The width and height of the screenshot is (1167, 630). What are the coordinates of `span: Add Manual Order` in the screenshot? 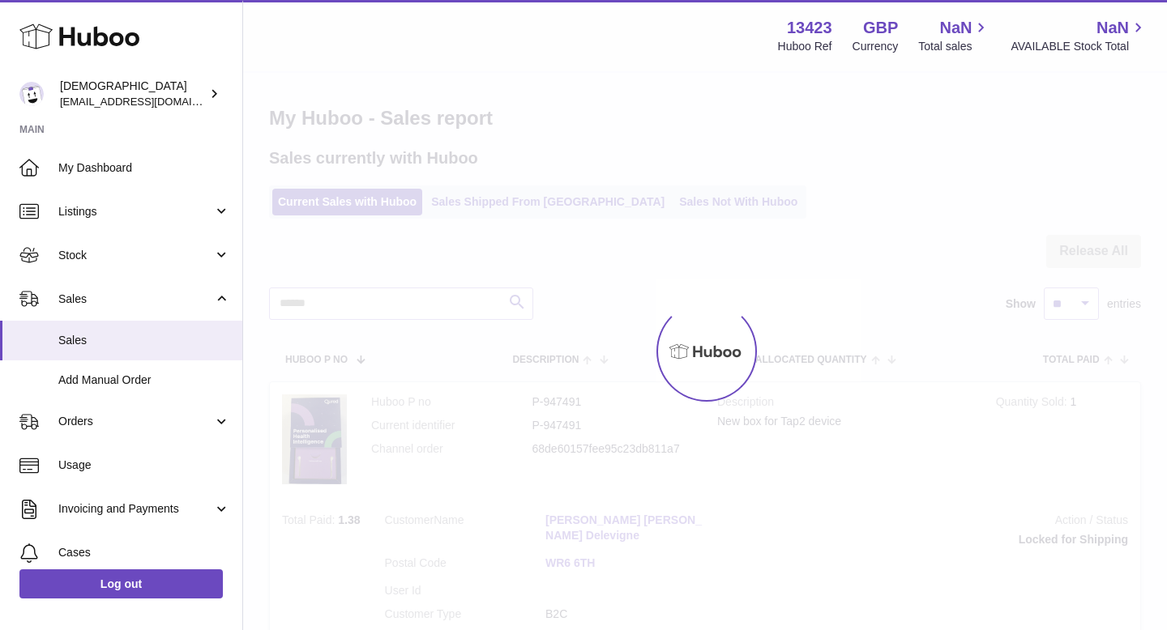 It's located at (144, 380).